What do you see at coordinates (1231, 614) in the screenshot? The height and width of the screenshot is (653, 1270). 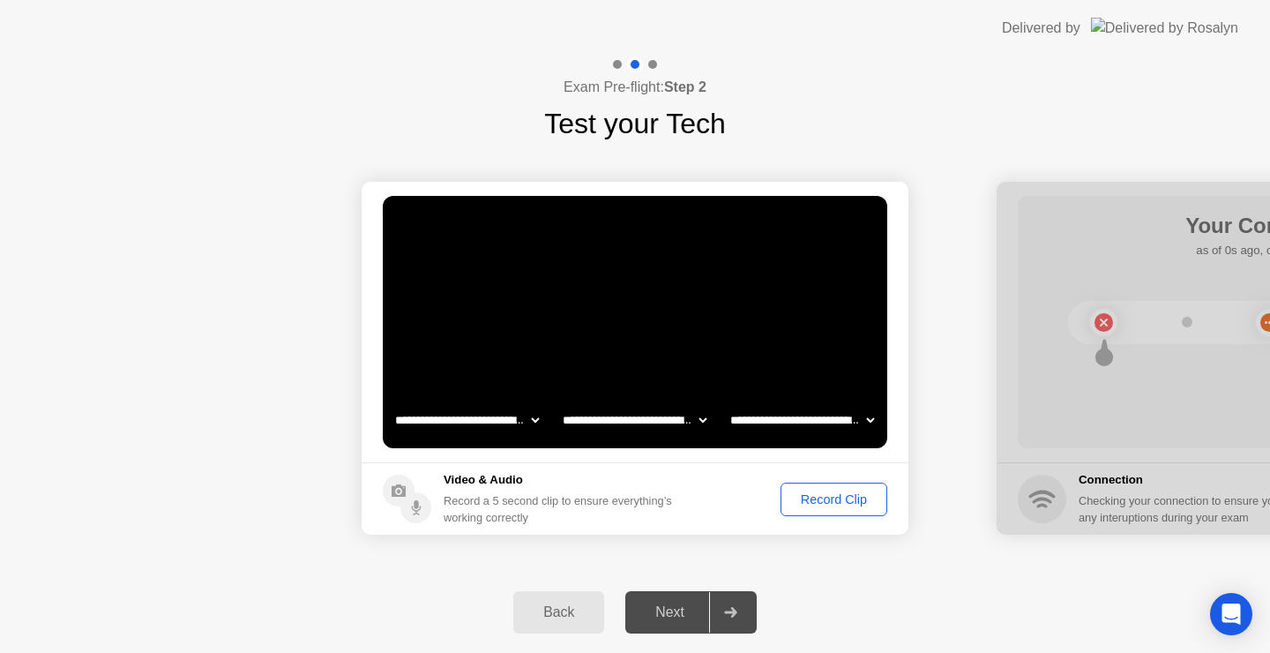 I see `div: Open Intercom Messenger` at bounding box center [1231, 614].